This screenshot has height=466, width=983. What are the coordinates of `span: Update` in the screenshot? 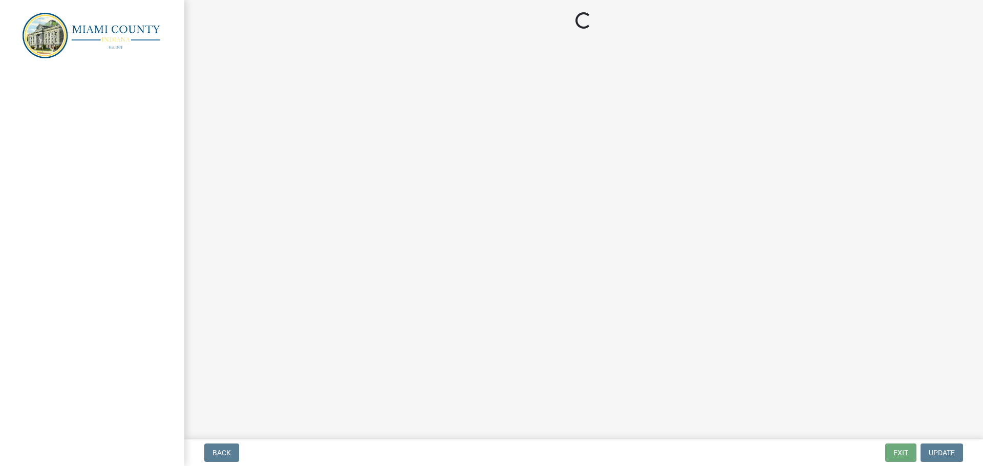 It's located at (941, 453).